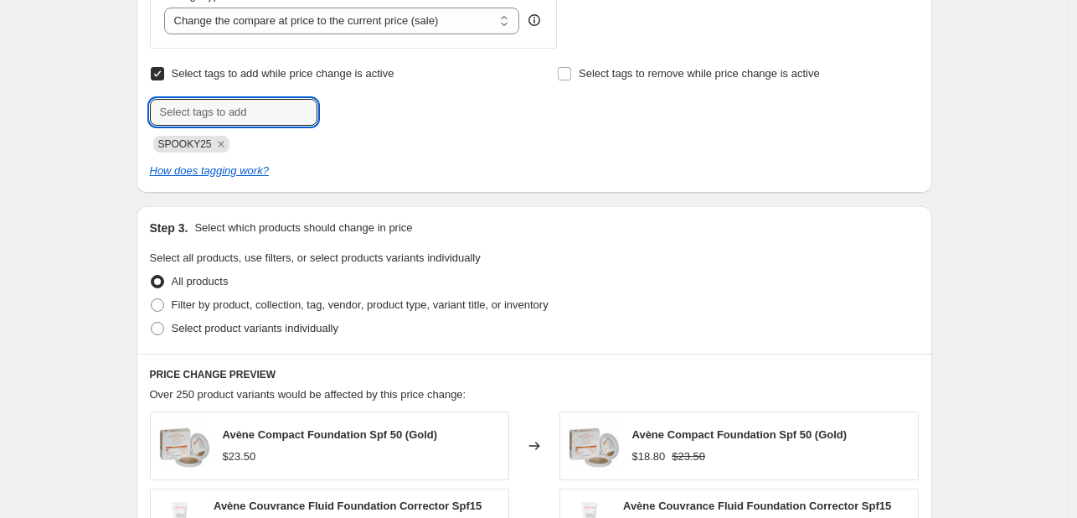 The height and width of the screenshot is (518, 1077). I want to click on h6: PRICE CHANGE PREVIEW, so click(534, 374).